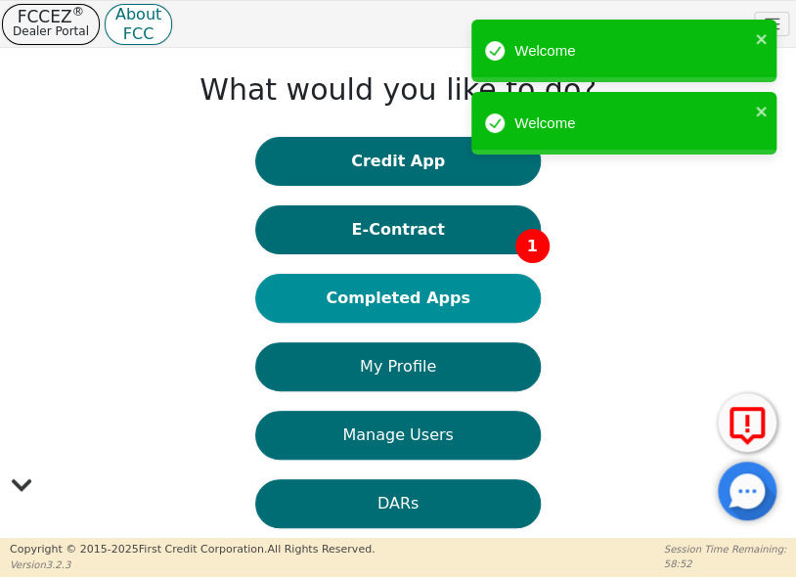 The width and height of the screenshot is (796, 579). I want to click on button: Completed Apps, so click(397, 298).